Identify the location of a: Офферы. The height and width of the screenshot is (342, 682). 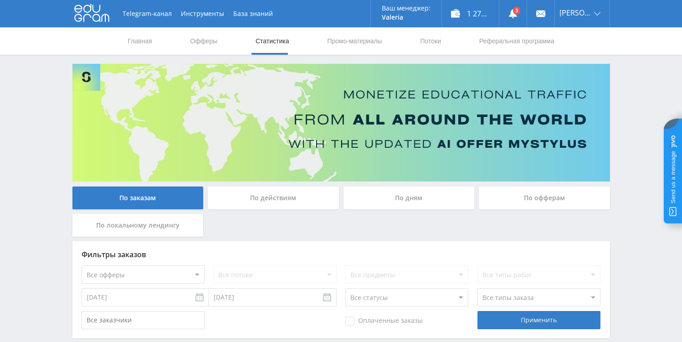
(204, 41).